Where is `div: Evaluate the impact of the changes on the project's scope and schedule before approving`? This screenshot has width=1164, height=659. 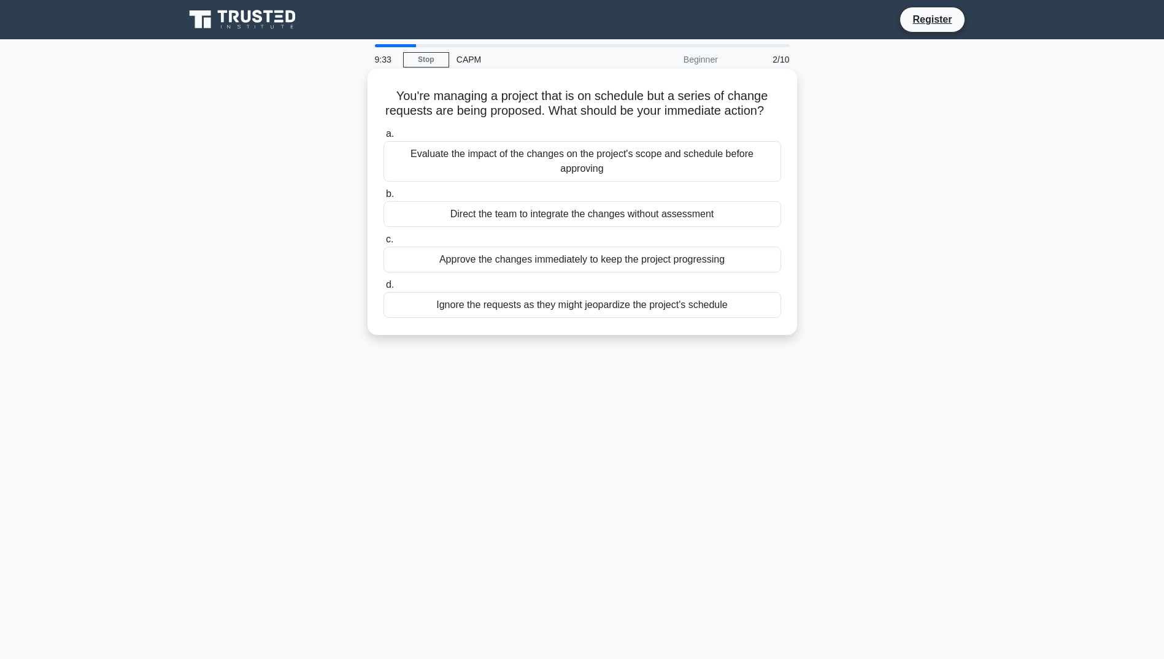
div: Evaluate the impact of the changes on the project's scope and schedule before approving is located at coordinates (582, 161).